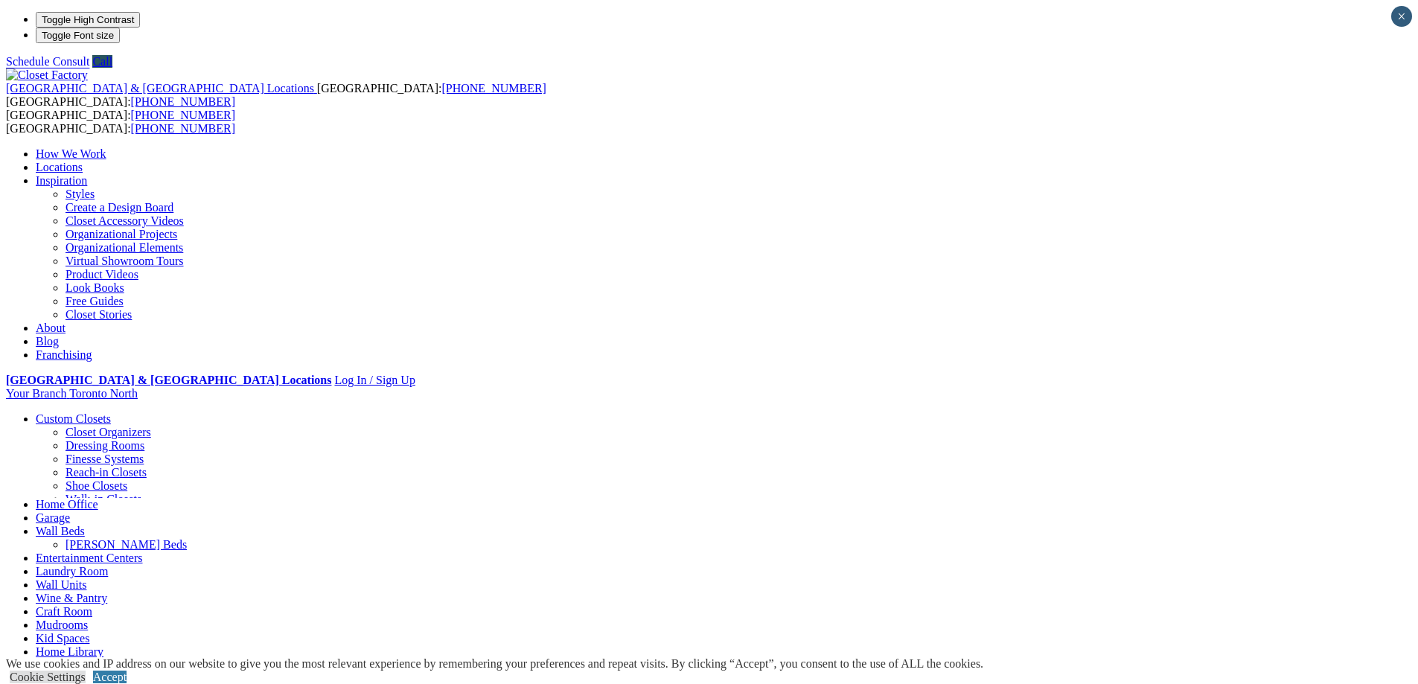 Image resolution: width=1418 pixels, height=684 pixels. What do you see at coordinates (105, 445) in the screenshot?
I see `a: Dressing Rooms` at bounding box center [105, 445].